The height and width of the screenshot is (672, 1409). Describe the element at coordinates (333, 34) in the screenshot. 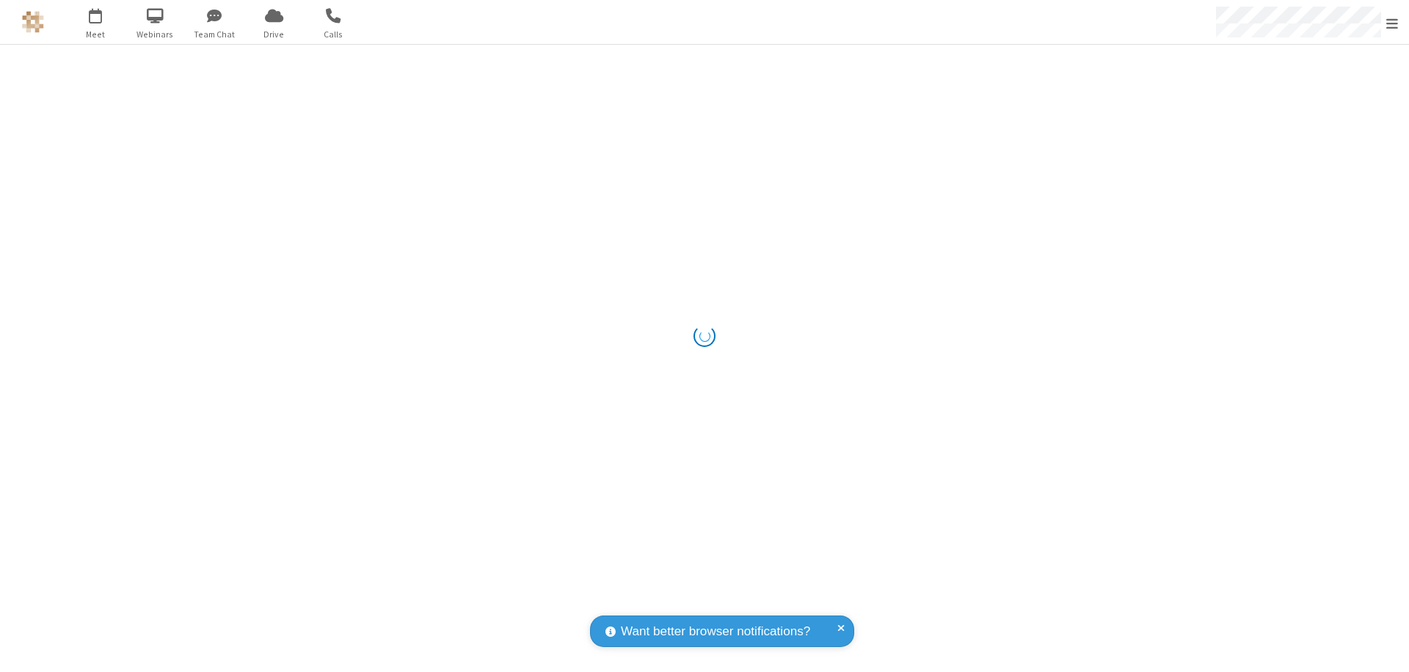

I see `span: Calls` at that location.